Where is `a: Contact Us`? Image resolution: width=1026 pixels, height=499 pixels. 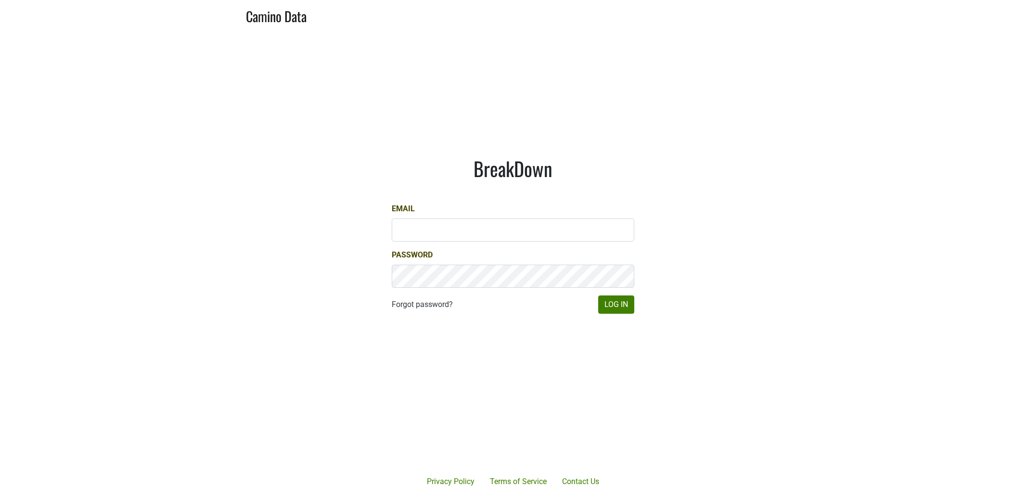 a: Contact Us is located at coordinates (580, 482).